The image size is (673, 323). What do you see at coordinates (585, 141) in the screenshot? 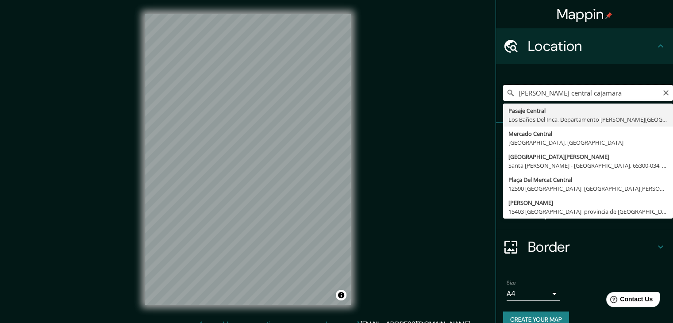
I see `div: Pins` at bounding box center [585, 141].